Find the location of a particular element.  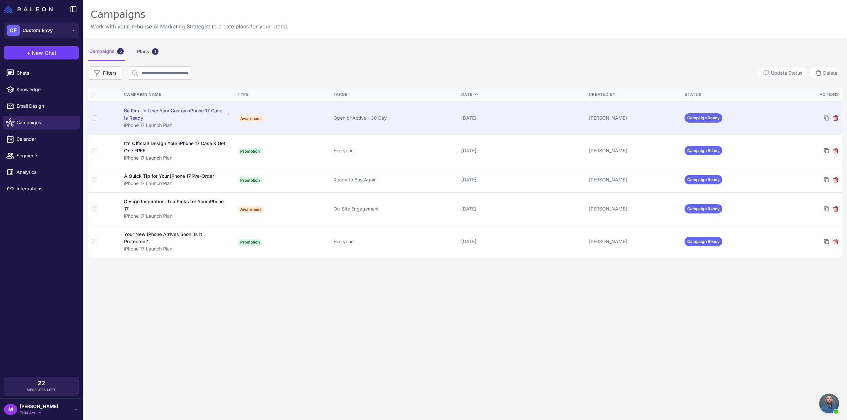

span: Analytics is located at coordinates (46, 172).